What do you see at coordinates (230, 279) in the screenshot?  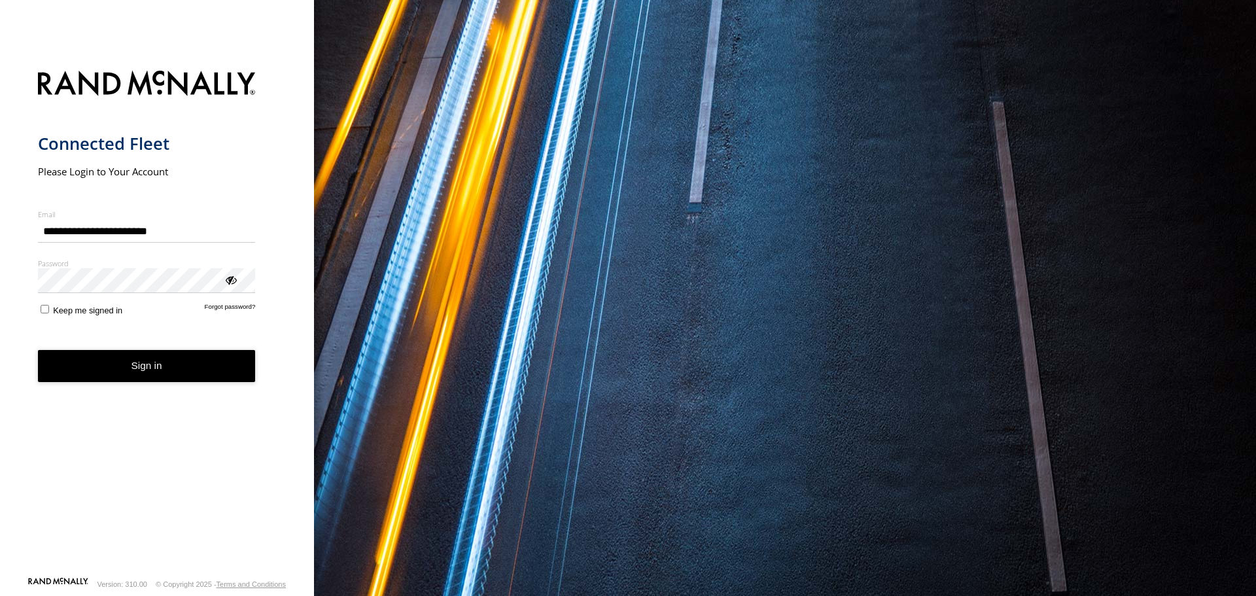 I see `div: ViewPassword` at bounding box center [230, 279].